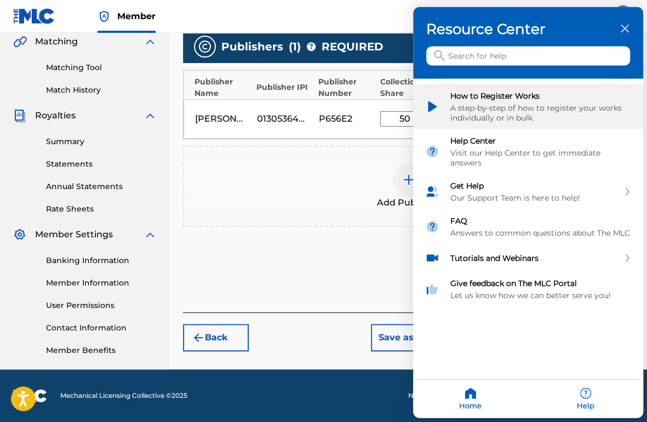 The width and height of the screenshot is (647, 422). I want to click on div: A step-by-step of how to register your works individually or in bulk., so click(541, 113).